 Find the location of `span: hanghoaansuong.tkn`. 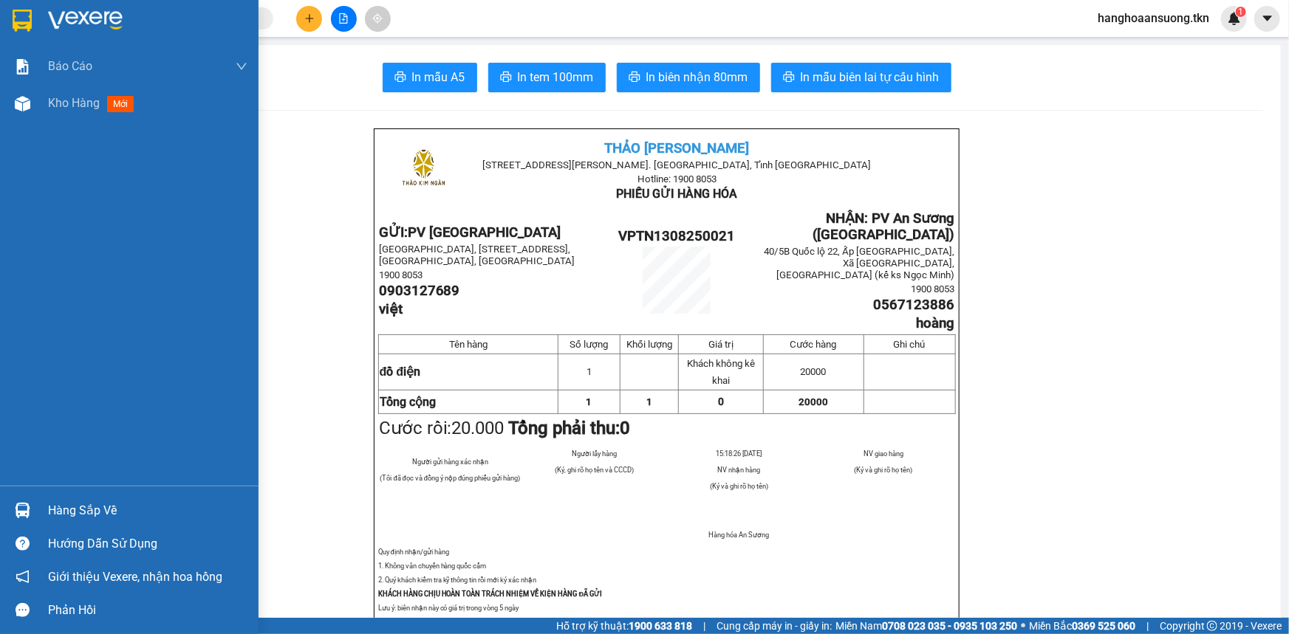

span: hanghoaansuong.tkn is located at coordinates (1153, 18).